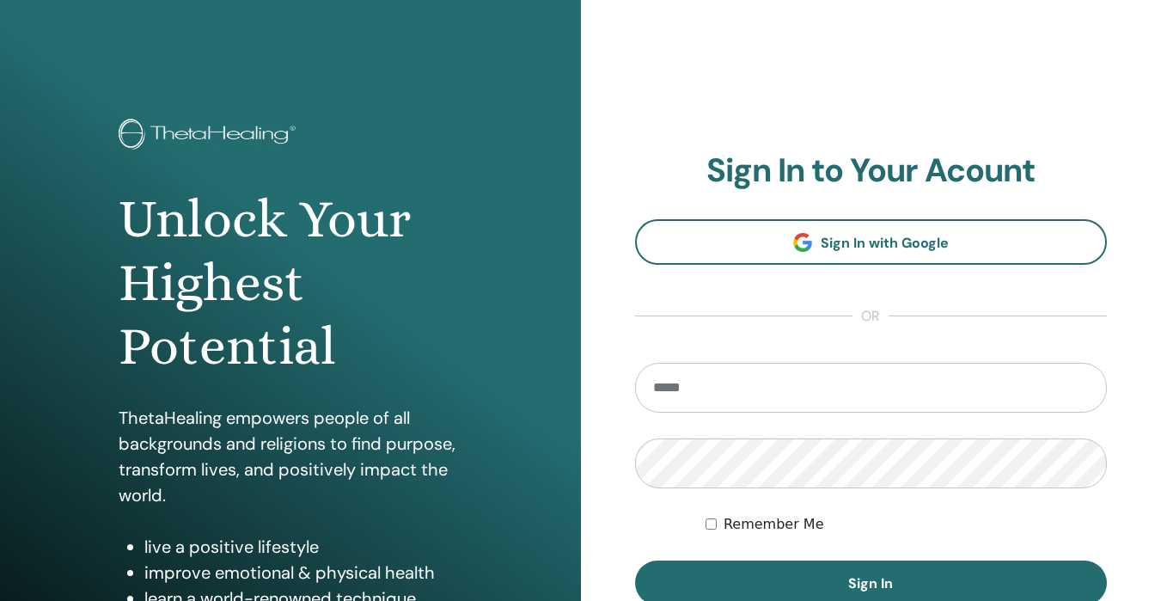 This screenshot has height=601, width=1161. What do you see at coordinates (303, 572) in the screenshot?
I see `li: improve emotional & physical health` at bounding box center [303, 572].